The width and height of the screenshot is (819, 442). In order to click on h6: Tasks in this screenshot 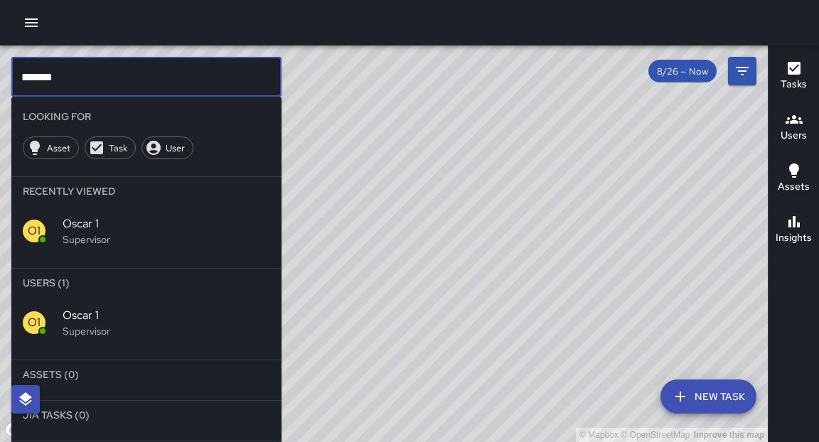, I will do `click(794, 85)`.